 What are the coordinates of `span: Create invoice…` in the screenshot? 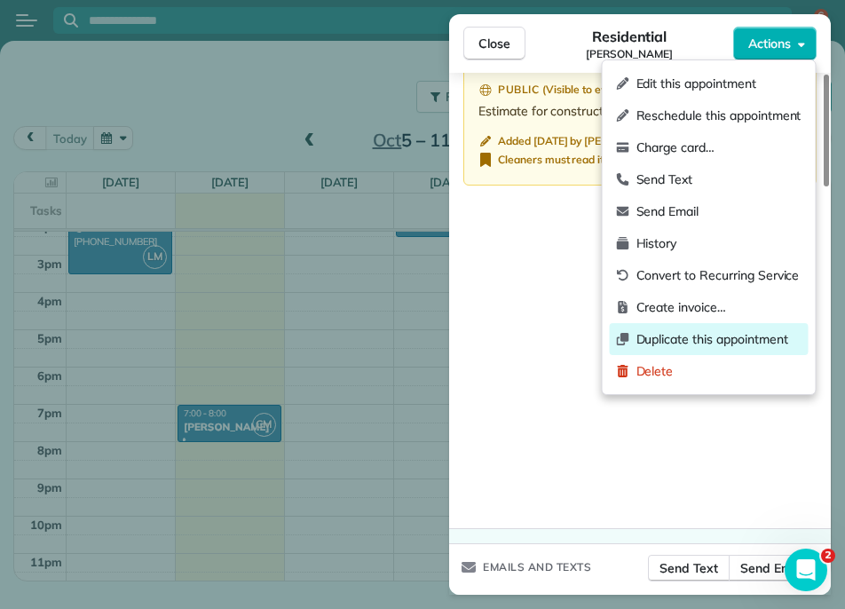 It's located at (719, 307).